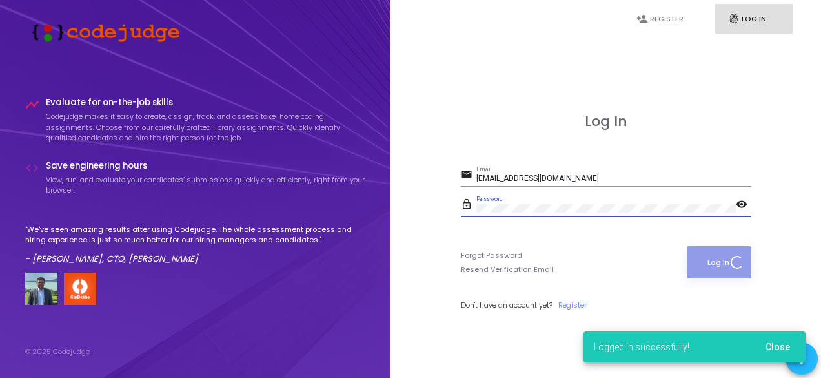 This screenshot has height=378, width=821. Describe the element at coordinates (507, 269) in the screenshot. I see `a: Resend Verification Email` at that location.